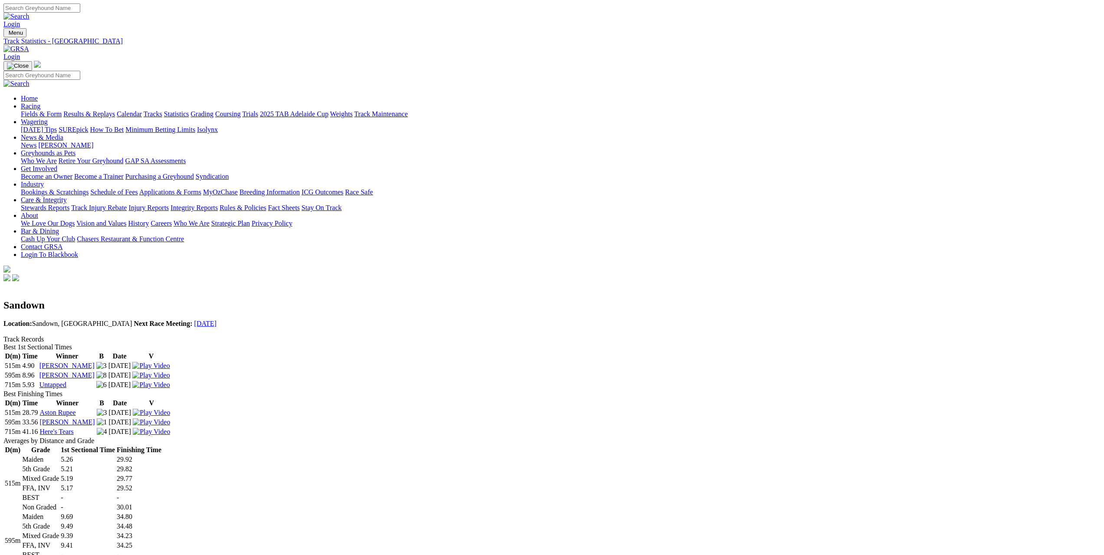 The height and width of the screenshot is (555, 1104). I want to click on td: 5.21, so click(88, 469).